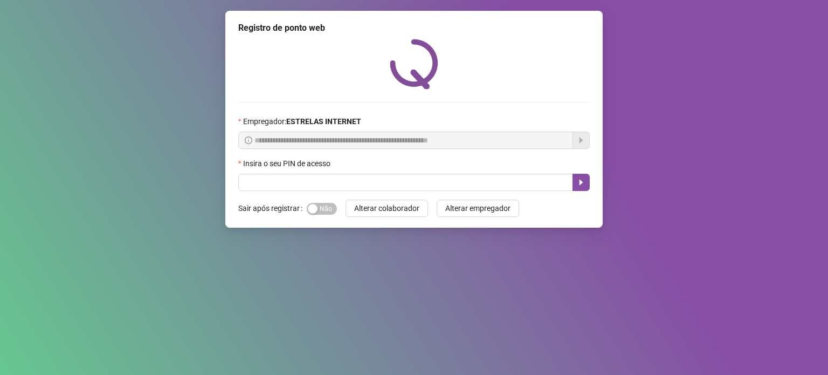 The width and height of the screenshot is (828, 375). Describe the element at coordinates (414, 64) in the screenshot. I see `img: QRPoint` at that location.